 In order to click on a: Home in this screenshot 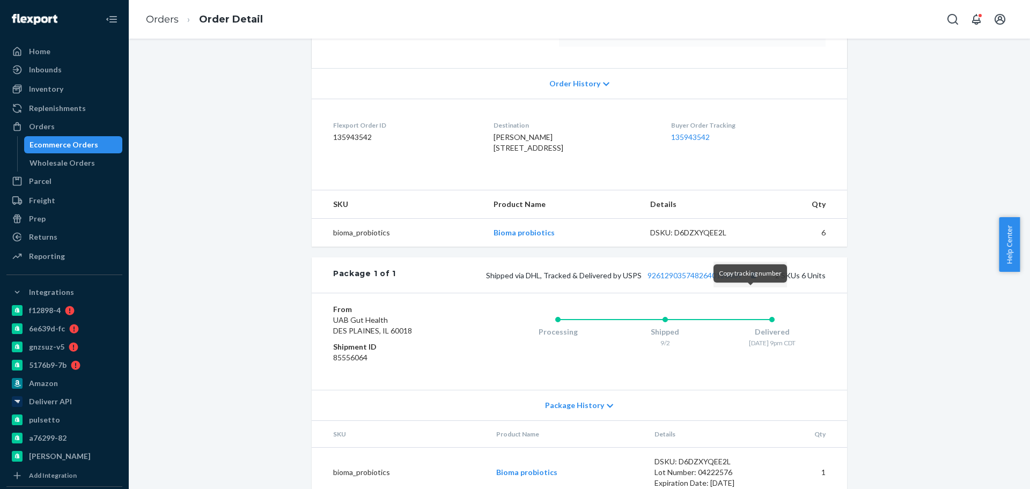, I will do `click(64, 52)`.